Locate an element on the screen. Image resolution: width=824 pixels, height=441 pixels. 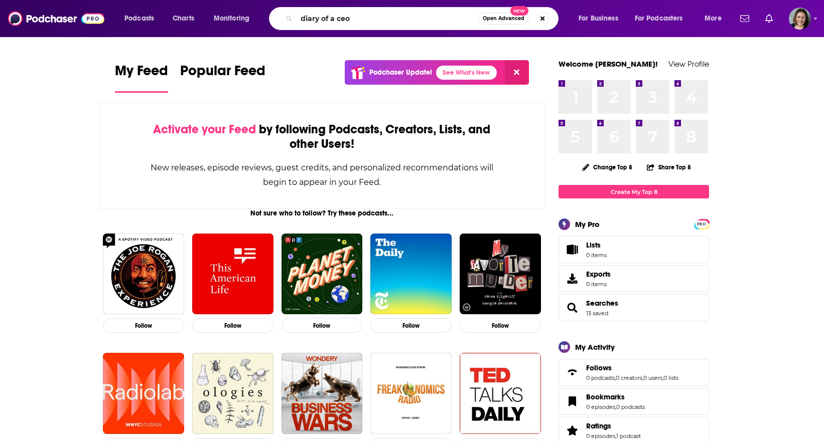
a: Business Wars is located at coordinates (322, 394).